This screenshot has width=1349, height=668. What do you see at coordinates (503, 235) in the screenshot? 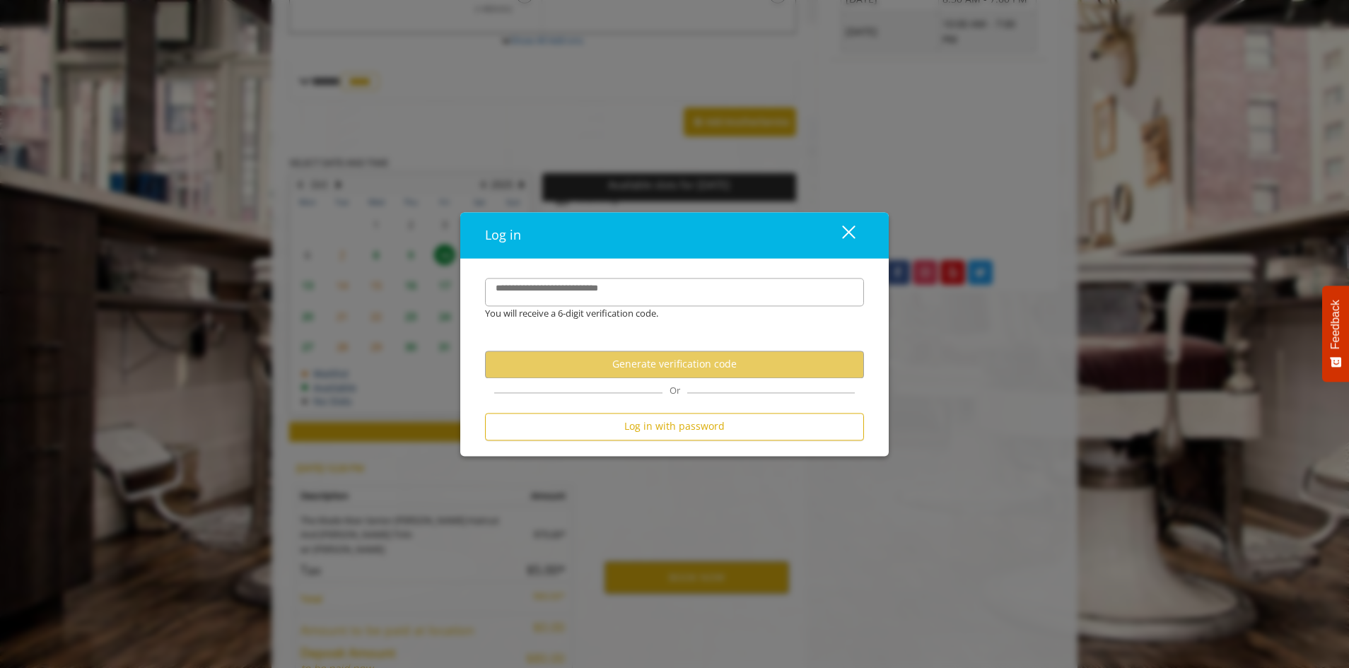
I see `span: Log in` at bounding box center [503, 235].